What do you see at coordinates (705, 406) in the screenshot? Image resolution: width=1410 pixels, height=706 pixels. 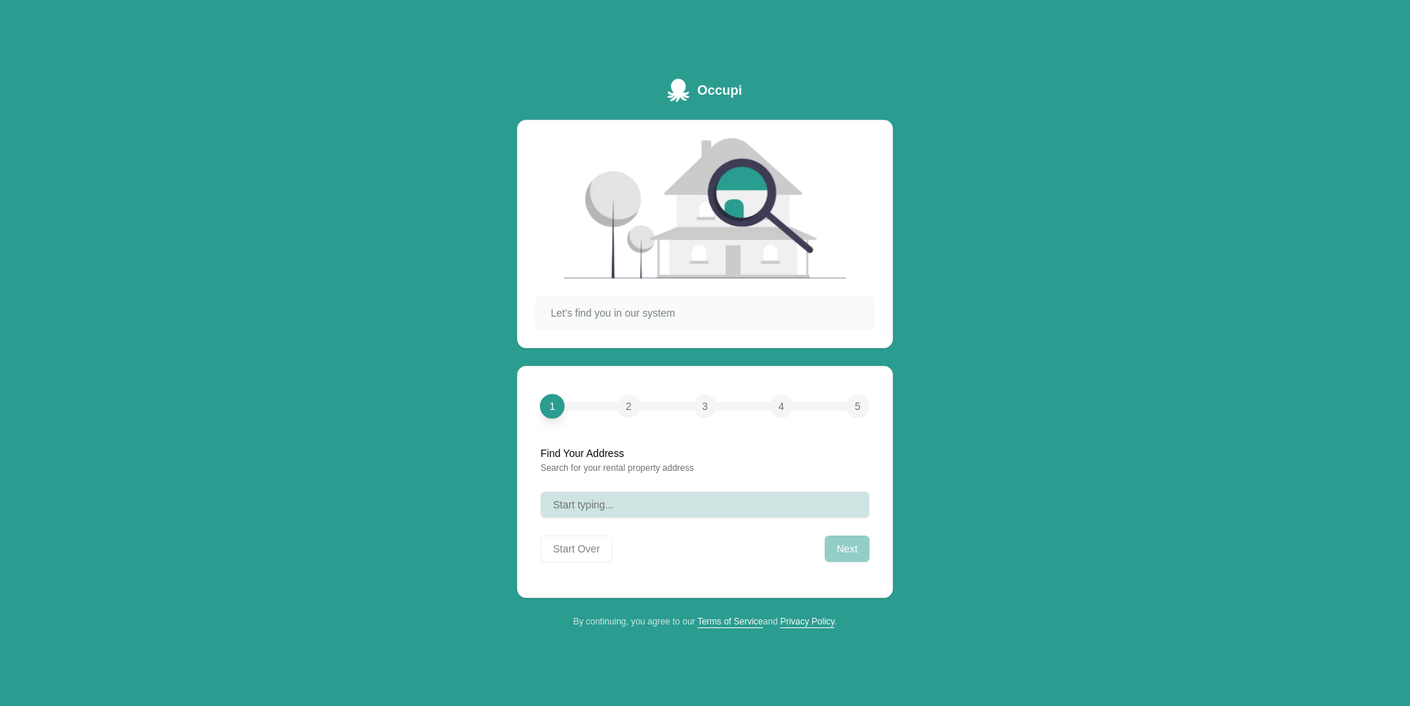 I see `span: 3` at bounding box center [705, 406].